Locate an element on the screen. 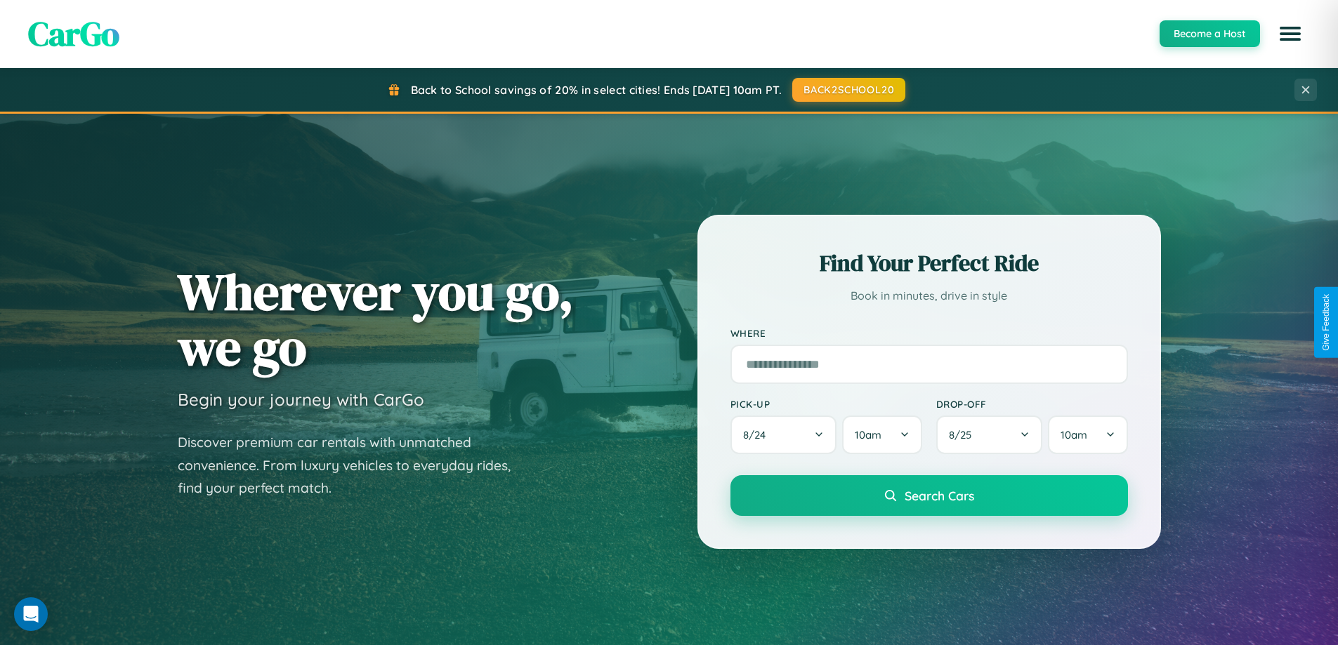 The height and width of the screenshot is (645, 1338). h1: Wherever you go, we go is located at coordinates (376, 320).